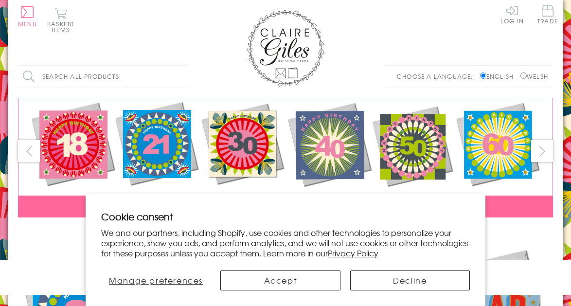 The width and height of the screenshot is (571, 306). What do you see at coordinates (285, 48) in the screenshot?
I see `img: Claire Giles Greetings Cards` at bounding box center [285, 48].